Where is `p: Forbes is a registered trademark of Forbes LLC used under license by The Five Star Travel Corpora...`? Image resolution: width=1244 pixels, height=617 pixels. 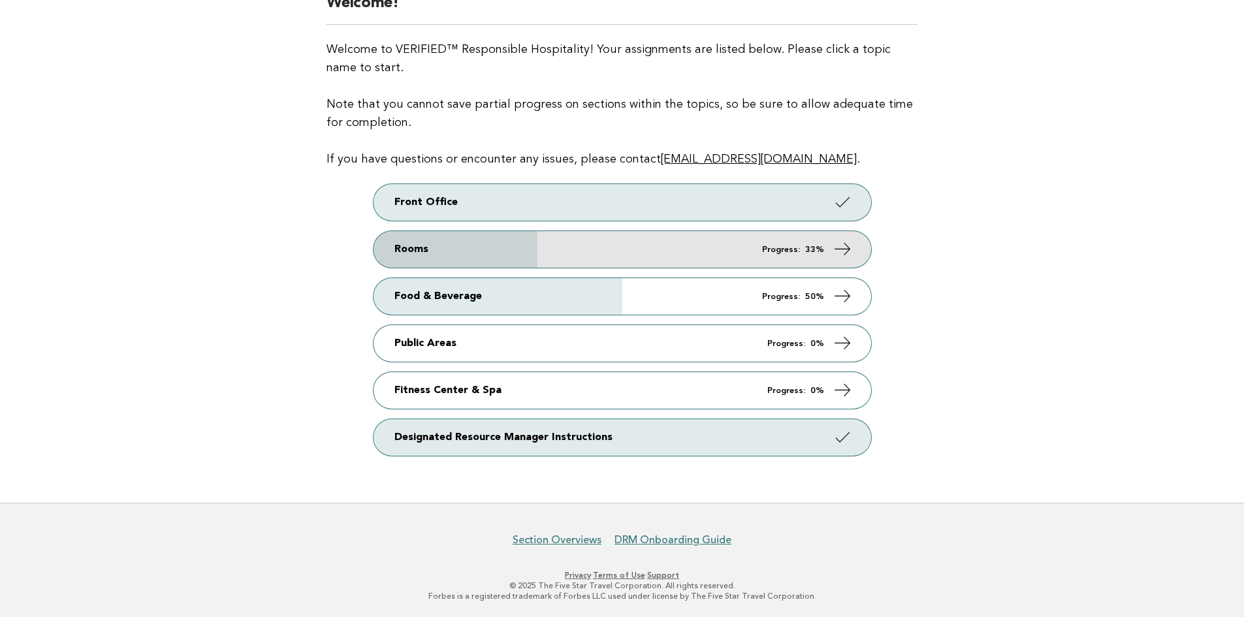
p: Forbes is a registered trademark of Forbes LLC used under license by The Five Star Travel Corpora... is located at coordinates (622, 596).